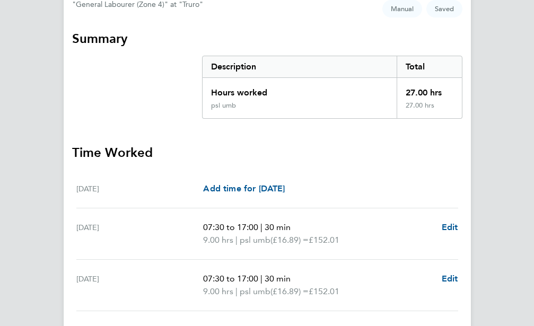 The width and height of the screenshot is (534, 326). Describe the element at coordinates (429, 67) in the screenshot. I see `div: Total` at that location.